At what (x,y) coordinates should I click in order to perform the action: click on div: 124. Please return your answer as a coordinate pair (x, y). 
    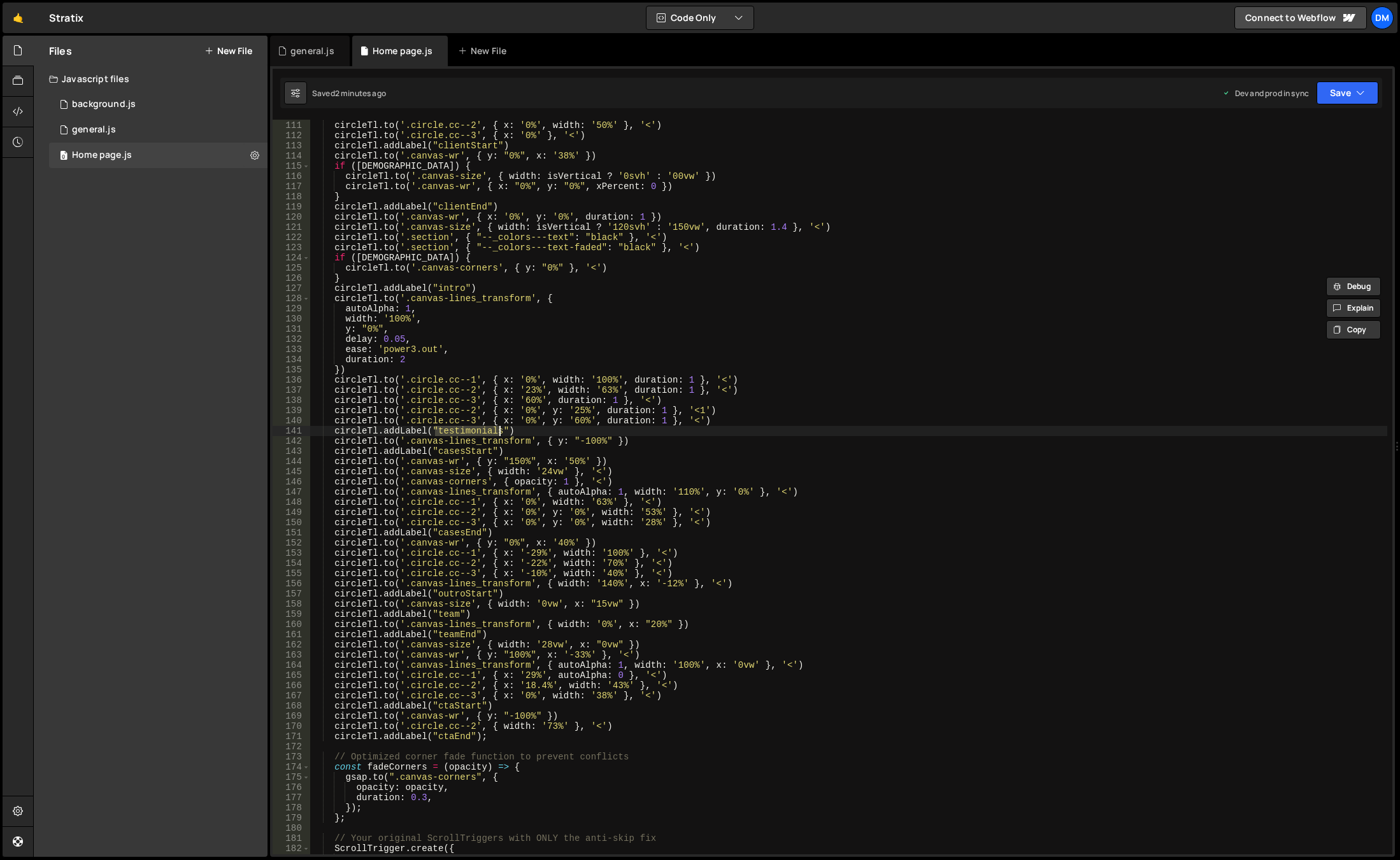
    Looking at the image, I should click on (291, 258).